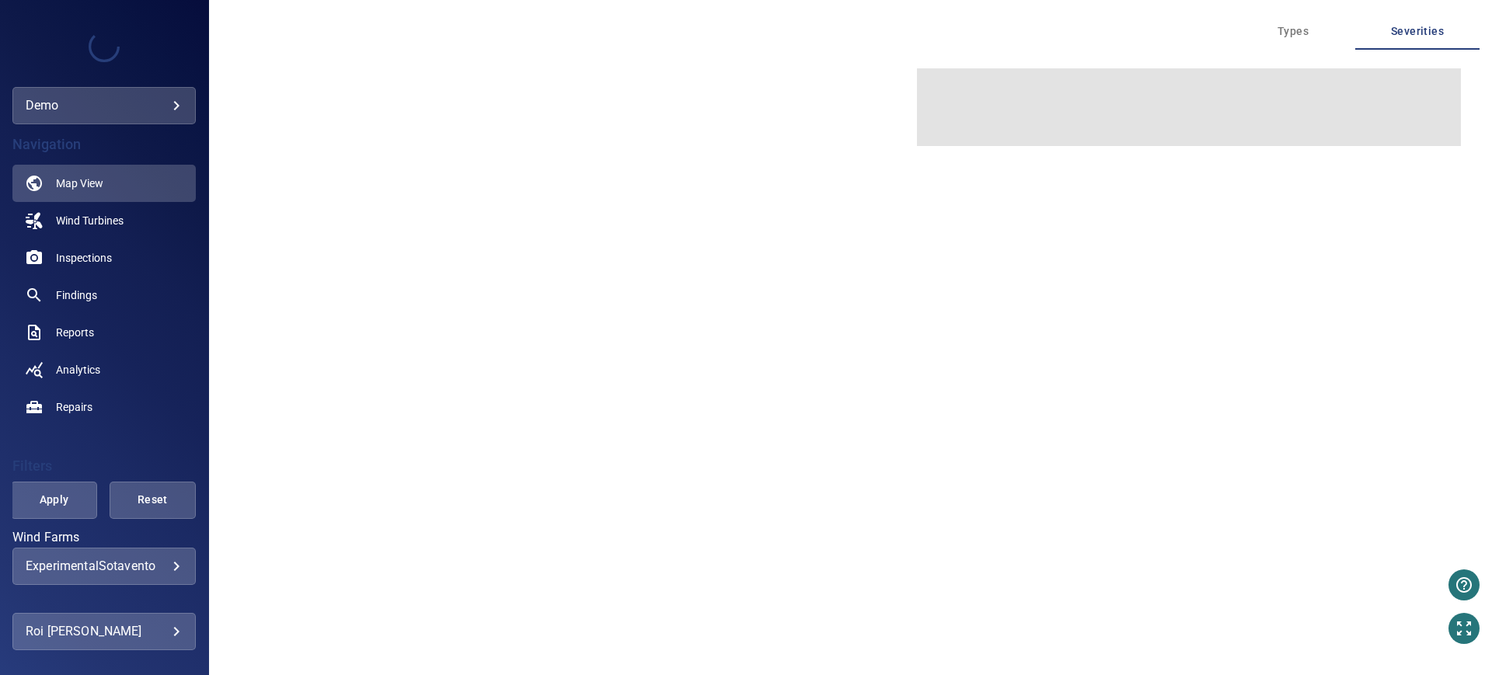 The image size is (1492, 675). Describe the element at coordinates (76, 295) in the screenshot. I see `span: Findings` at that location.